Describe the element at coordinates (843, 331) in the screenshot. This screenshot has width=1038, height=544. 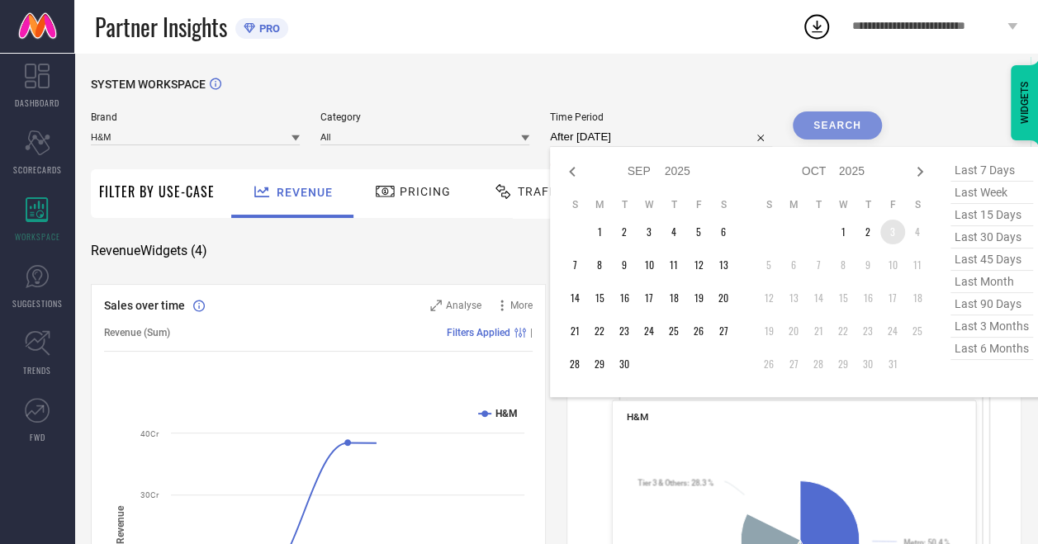
I see `td: Wed Oct 22 2025` at that location.